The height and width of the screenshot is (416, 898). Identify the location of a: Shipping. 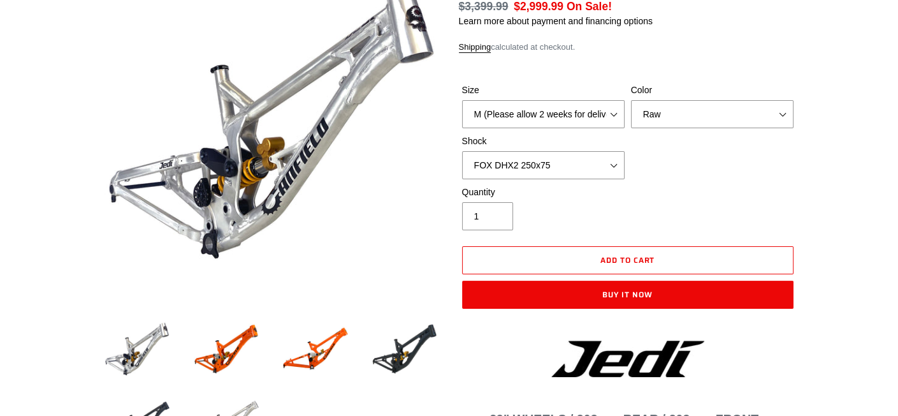
(475, 47).